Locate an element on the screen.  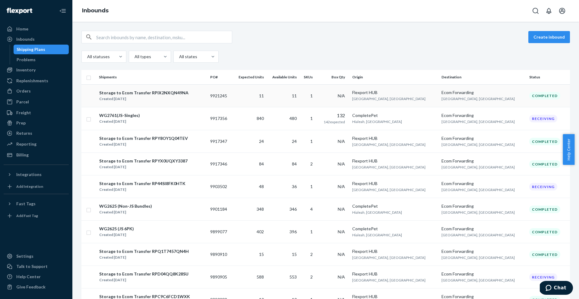
div: Shipping Plans is located at coordinates (31, 49).